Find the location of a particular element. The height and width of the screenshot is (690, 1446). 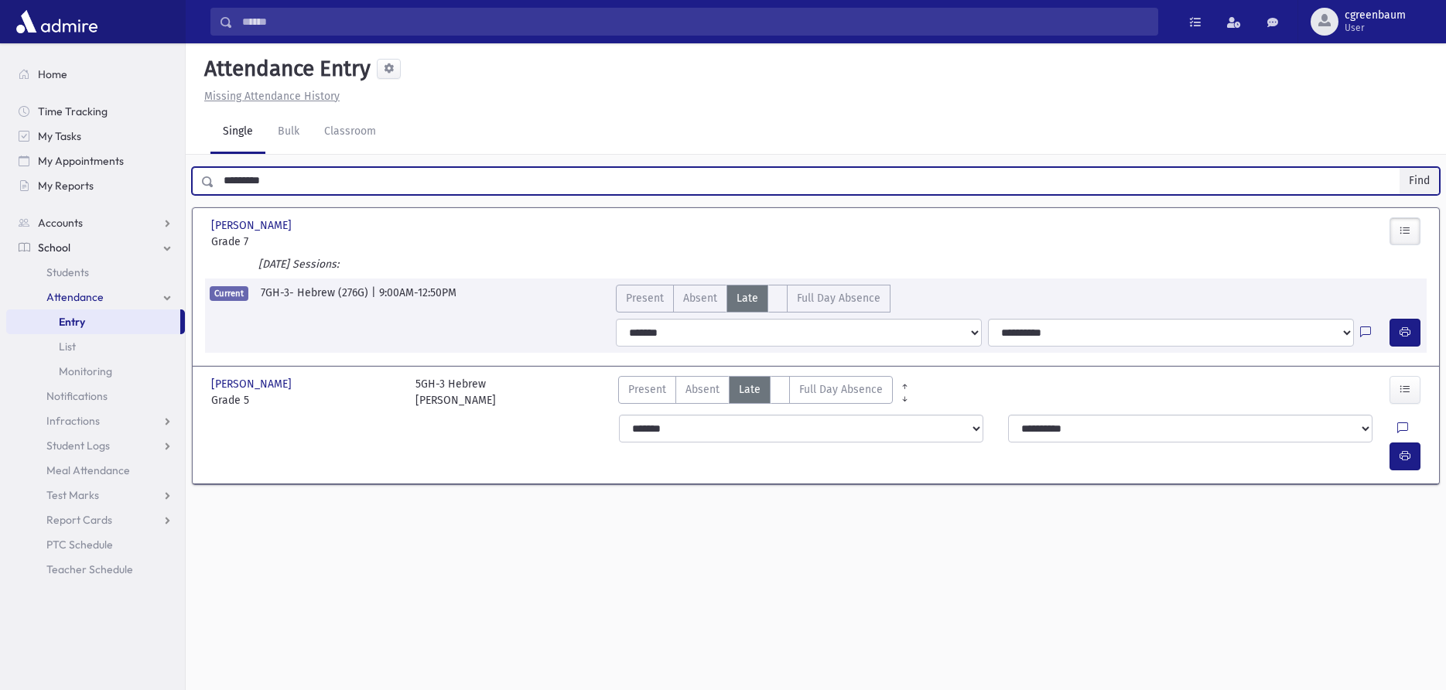

a: Bulk is located at coordinates (288, 132).